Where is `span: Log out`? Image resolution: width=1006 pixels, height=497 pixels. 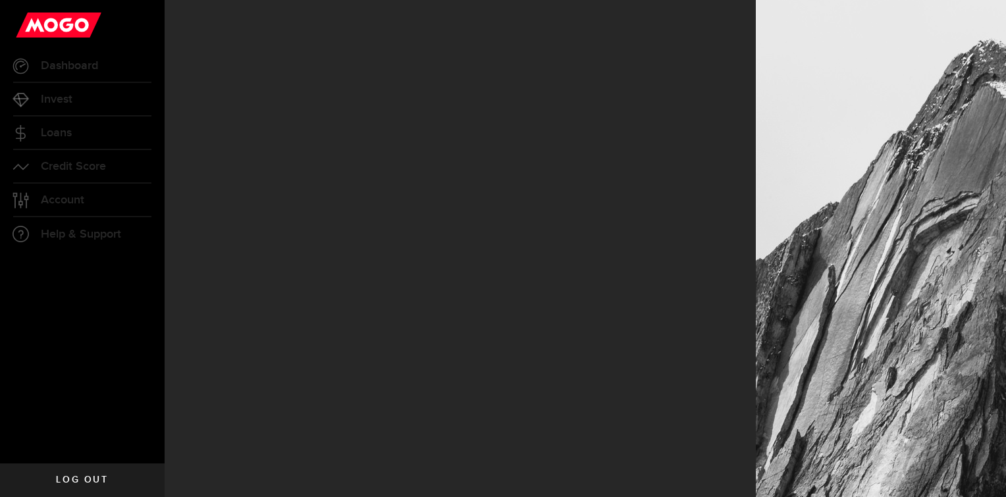
span: Log out is located at coordinates (82, 480).